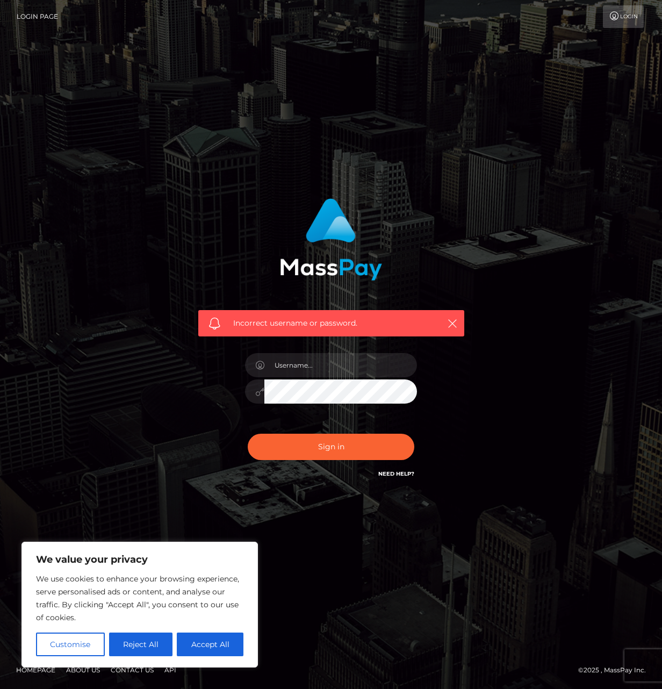 Image resolution: width=662 pixels, height=689 pixels. What do you see at coordinates (37, 17) in the screenshot?
I see `a: Login Page` at bounding box center [37, 17].